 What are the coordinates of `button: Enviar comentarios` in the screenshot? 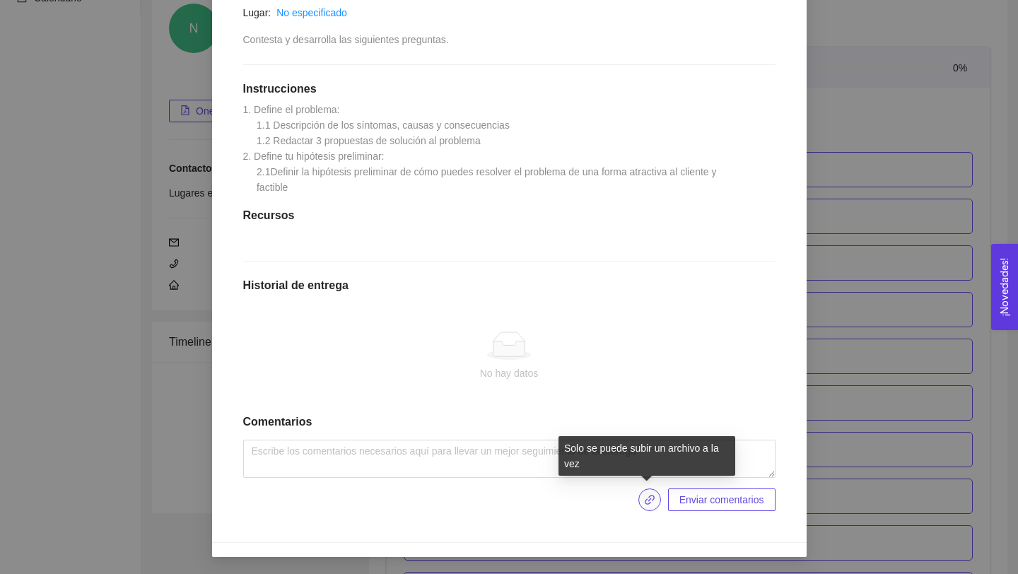 It's located at (722, 500).